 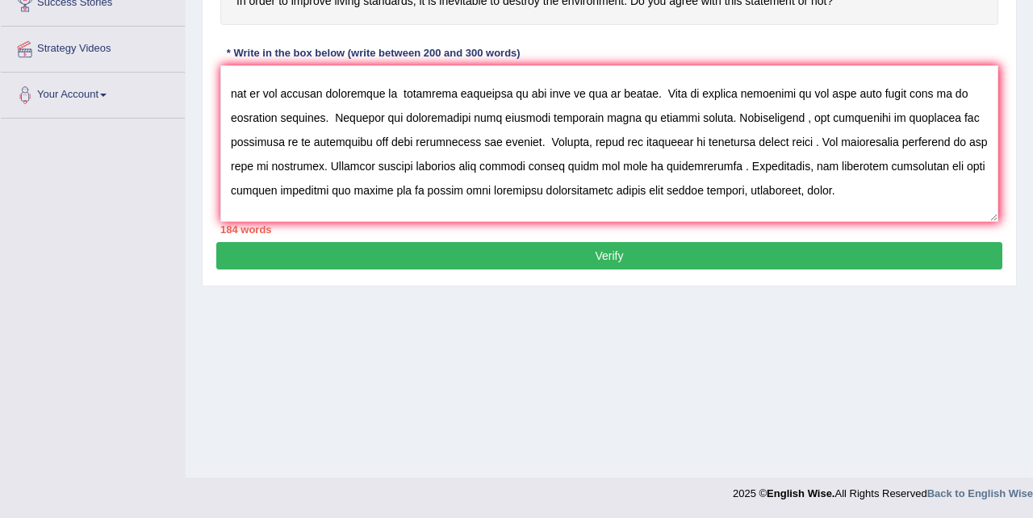 I want to click on a: Strategy Videos, so click(x=93, y=47).